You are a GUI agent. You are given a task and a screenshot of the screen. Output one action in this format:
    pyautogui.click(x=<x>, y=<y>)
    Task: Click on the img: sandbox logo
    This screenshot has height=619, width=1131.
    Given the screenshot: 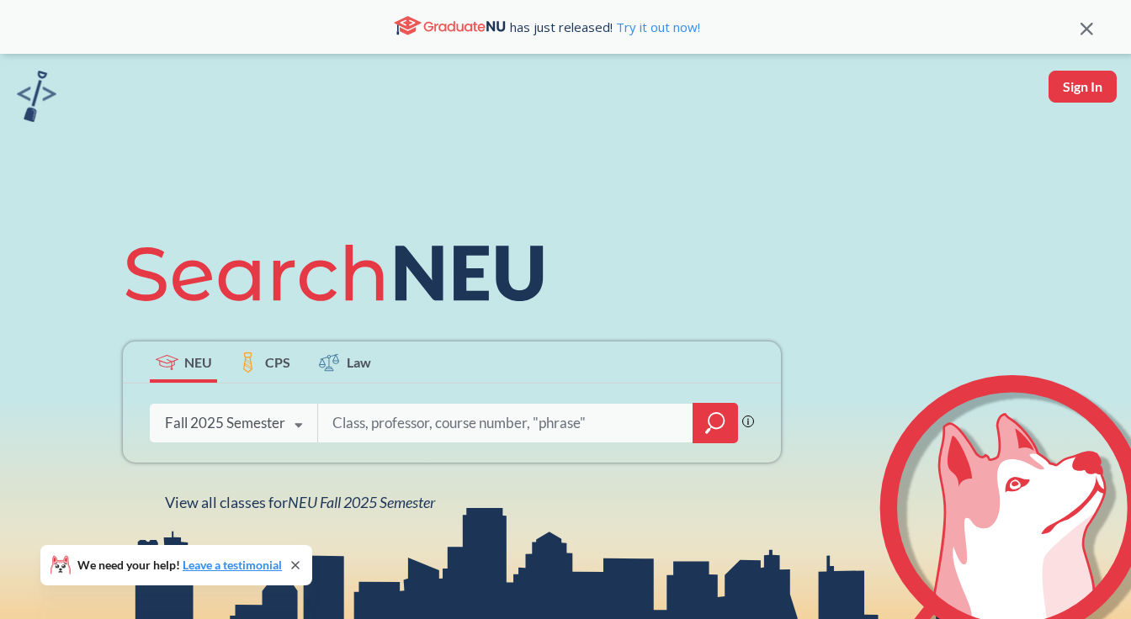 What is the action you would take?
    pyautogui.click(x=36, y=96)
    